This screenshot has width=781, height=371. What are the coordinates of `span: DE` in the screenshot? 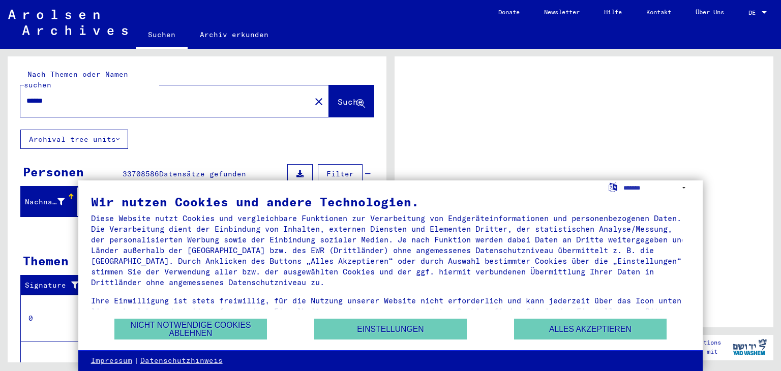 It's located at (754, 13).